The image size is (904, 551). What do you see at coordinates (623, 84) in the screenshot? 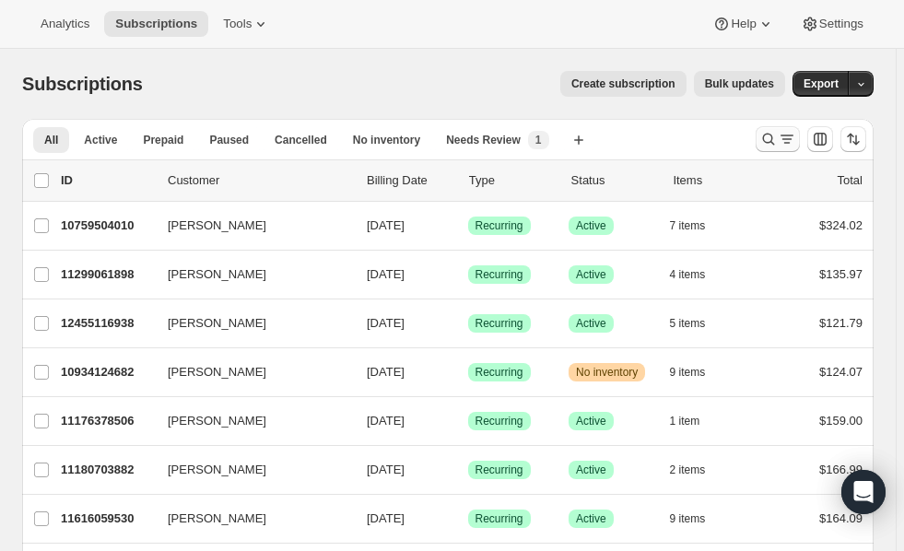
I see `span: Create subscription` at bounding box center [623, 84].